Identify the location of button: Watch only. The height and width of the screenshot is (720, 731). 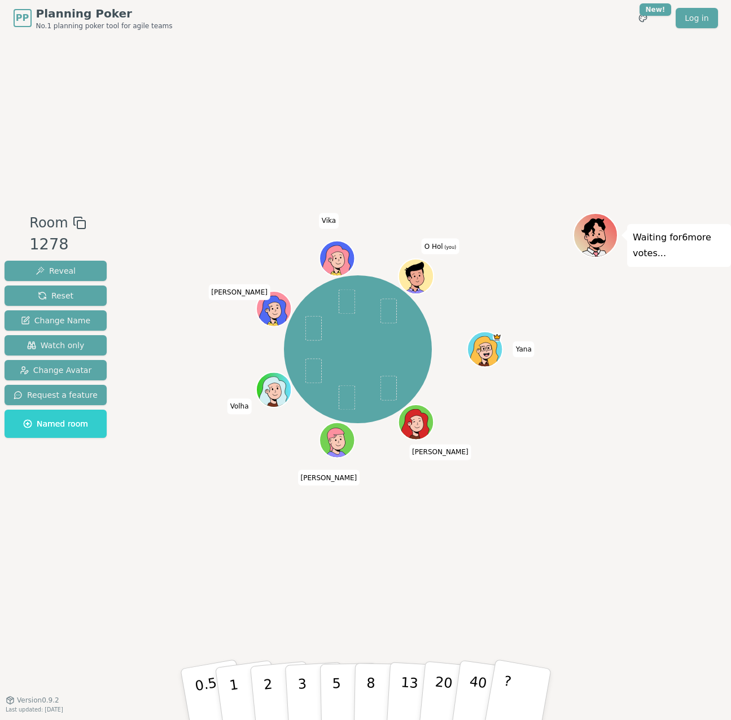
(55, 345).